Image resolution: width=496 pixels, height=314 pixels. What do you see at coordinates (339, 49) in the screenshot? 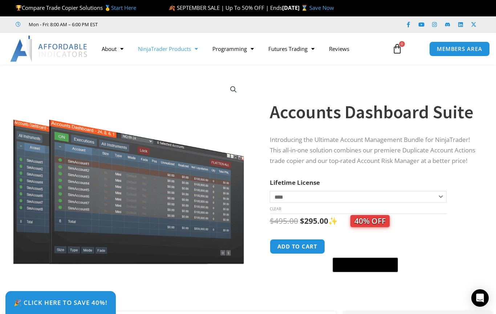
I see `a: Reviews` at bounding box center [339, 49].